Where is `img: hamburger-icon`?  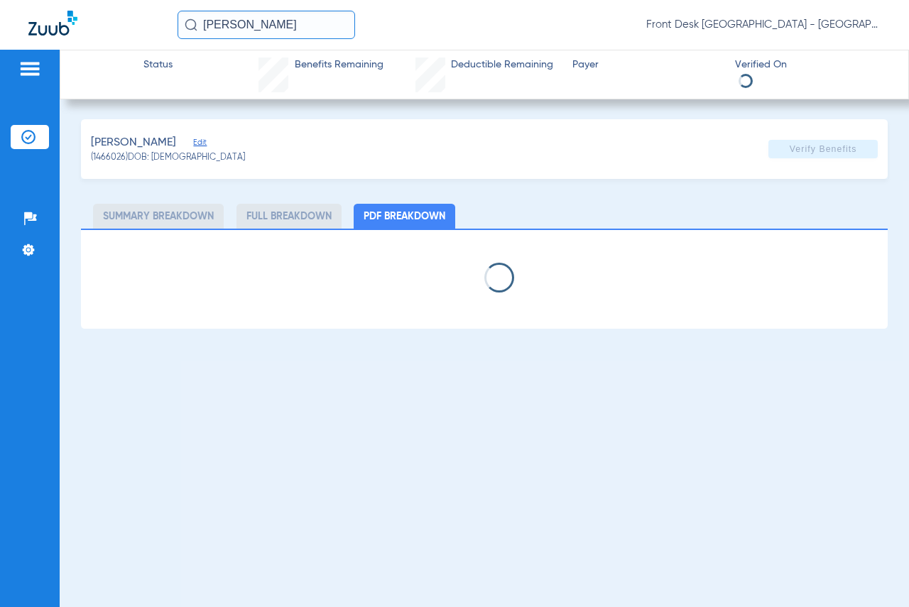
img: hamburger-icon is located at coordinates (30, 69).